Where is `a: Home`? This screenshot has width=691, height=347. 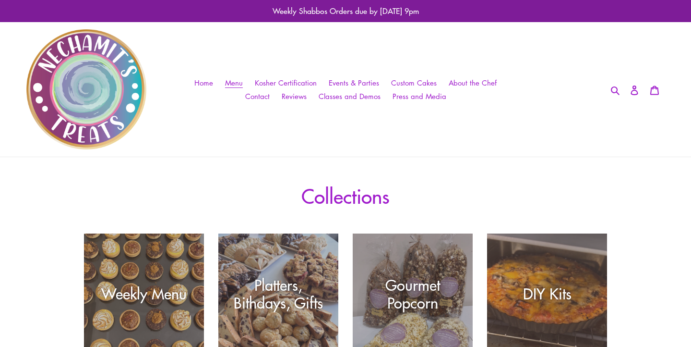 a: Home is located at coordinates (203, 83).